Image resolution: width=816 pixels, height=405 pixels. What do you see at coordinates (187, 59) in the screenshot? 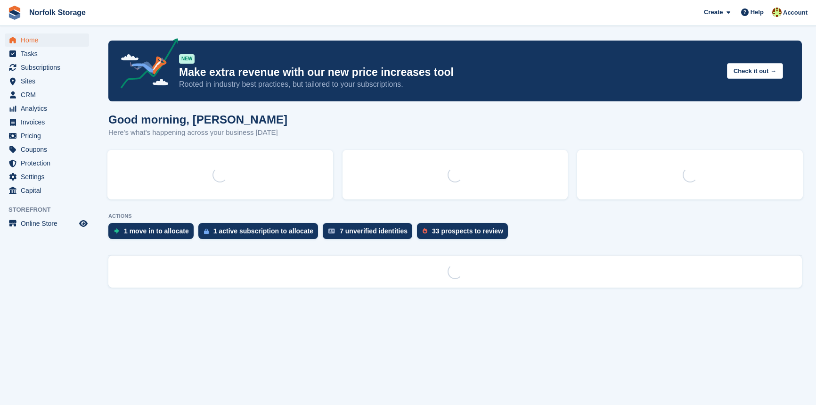
I see `div: NEW` at bounding box center [187, 59].